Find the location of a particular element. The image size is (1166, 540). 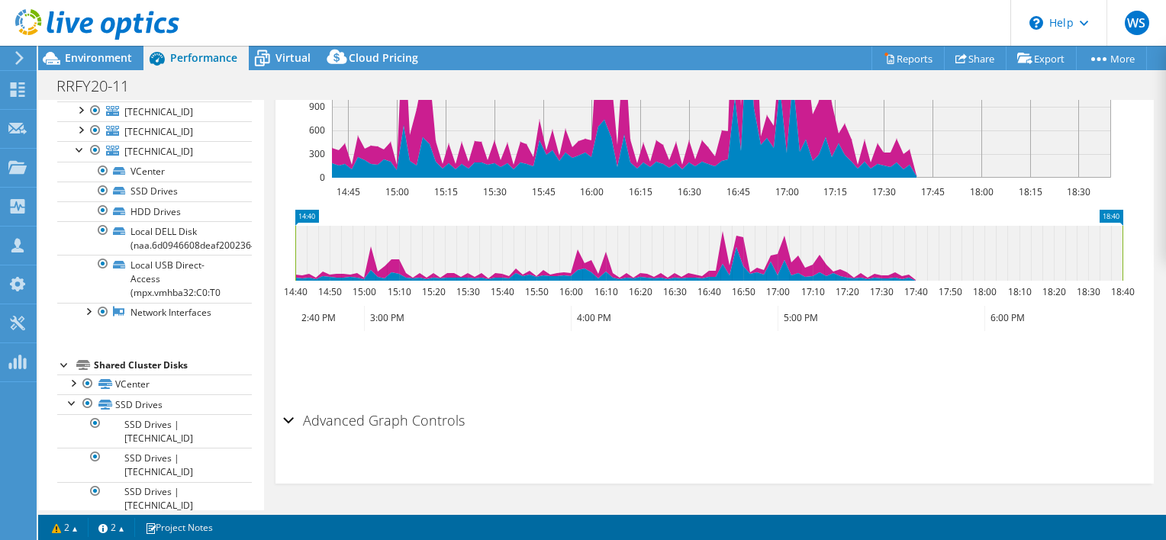

div: Shared Cluster Disks is located at coordinates (172, 366).